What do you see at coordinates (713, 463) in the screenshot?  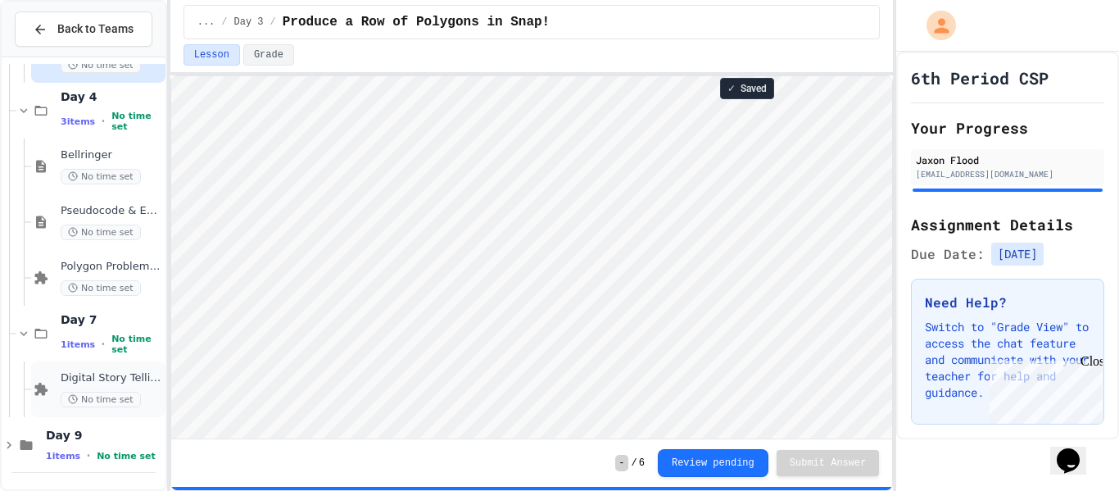 I see `button: Review pending` at bounding box center [713, 463].